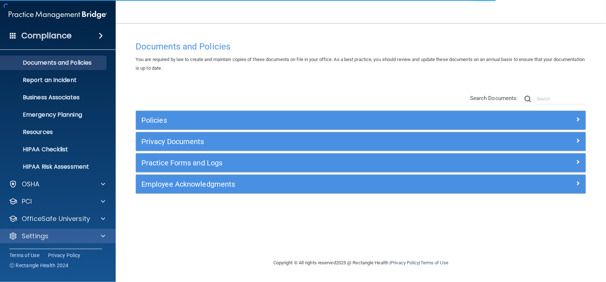  I want to click on a: Employee Acknowledgments, so click(361, 184).